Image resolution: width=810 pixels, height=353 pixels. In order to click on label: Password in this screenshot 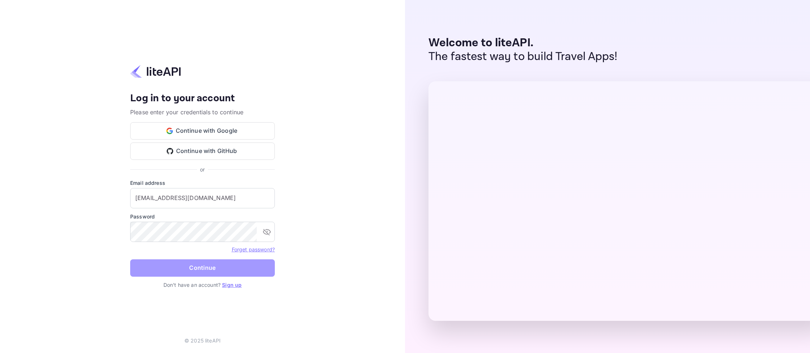, I will do `click(202, 216)`.